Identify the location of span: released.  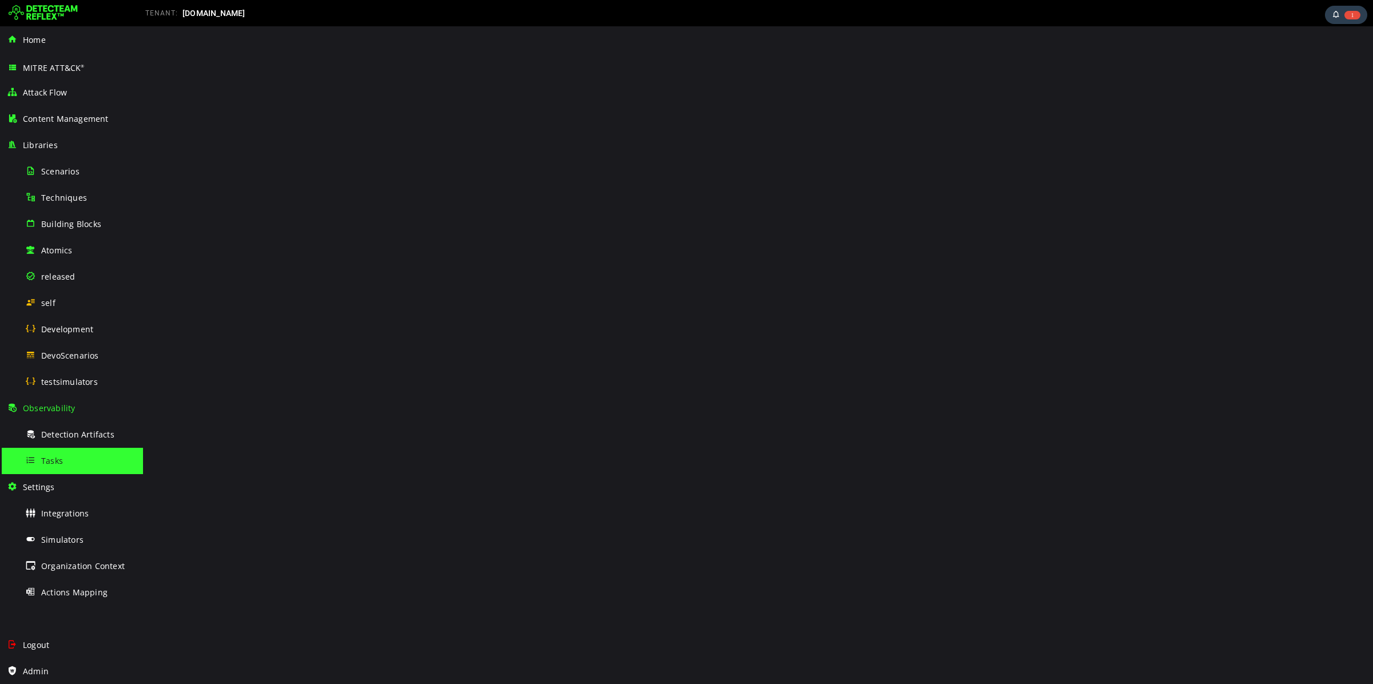
(58, 276).